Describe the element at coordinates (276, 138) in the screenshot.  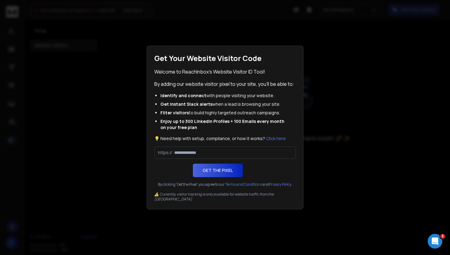
I see `a: Click here` at that location.